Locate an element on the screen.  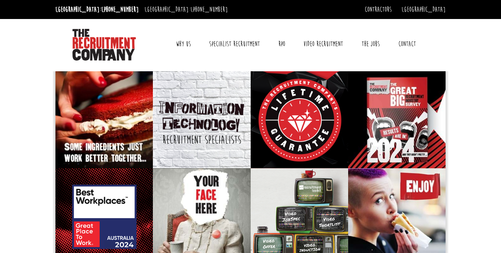
a: Specialist Recruitment is located at coordinates (234, 44).